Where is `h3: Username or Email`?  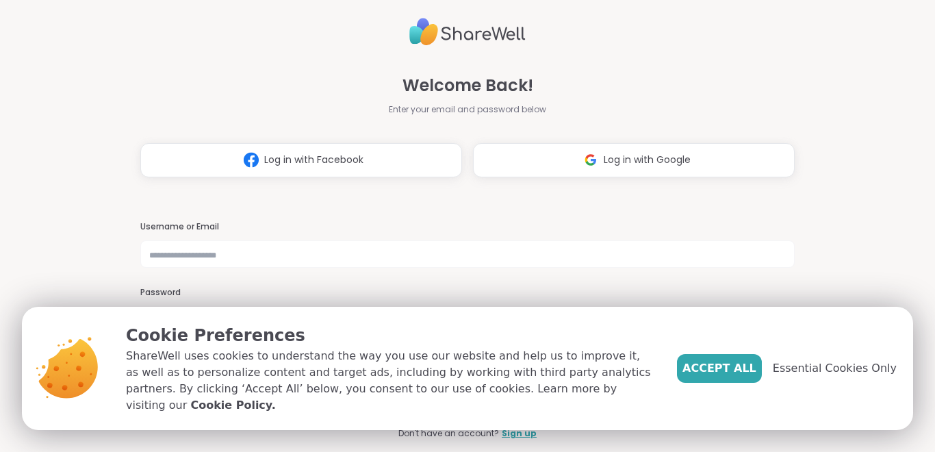
h3: Username or Email is located at coordinates (468, 227).